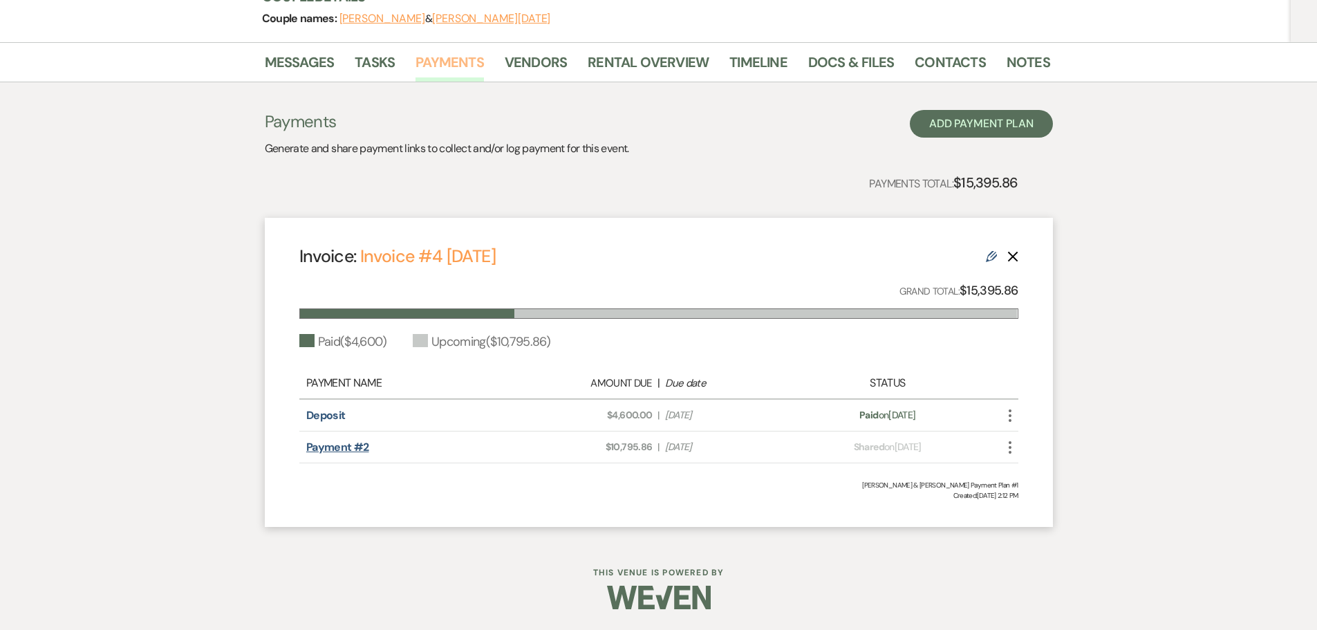 This screenshot has width=1317, height=630. I want to click on span: Shared, so click(869, 447).